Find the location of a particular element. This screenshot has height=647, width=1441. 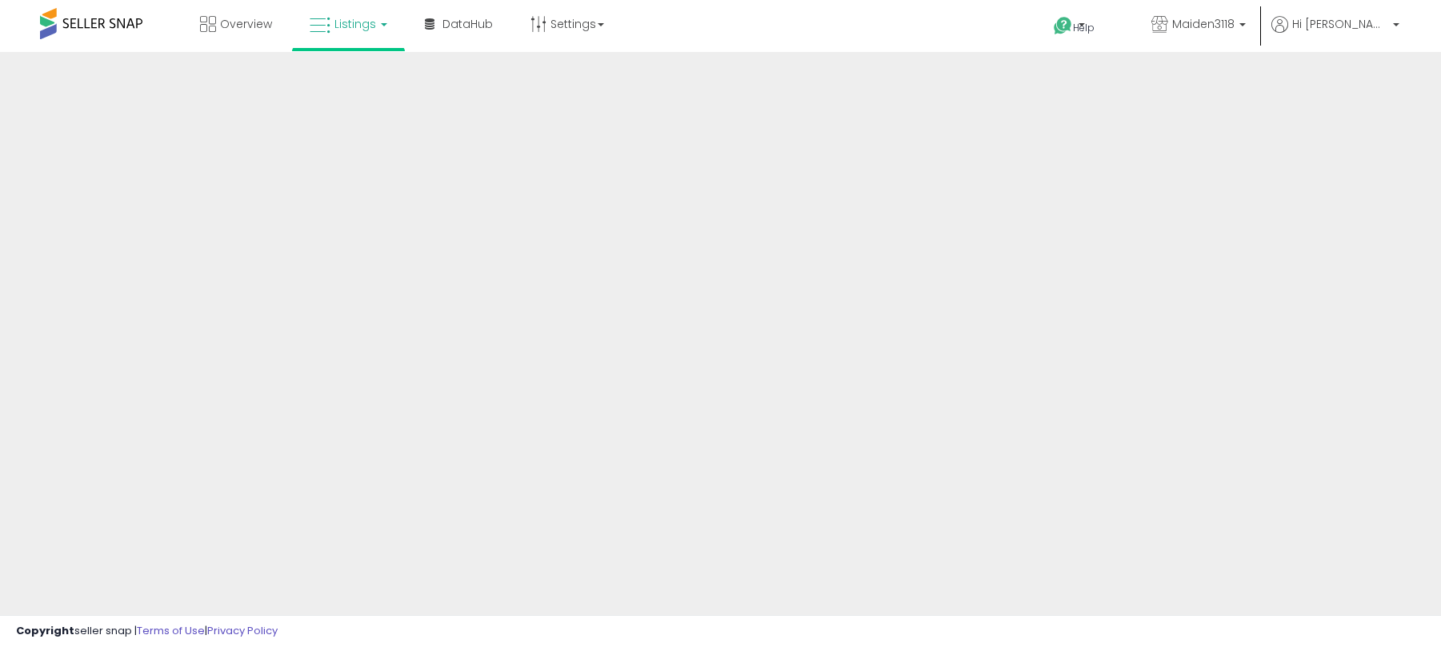

span: DataHub is located at coordinates (467, 24).